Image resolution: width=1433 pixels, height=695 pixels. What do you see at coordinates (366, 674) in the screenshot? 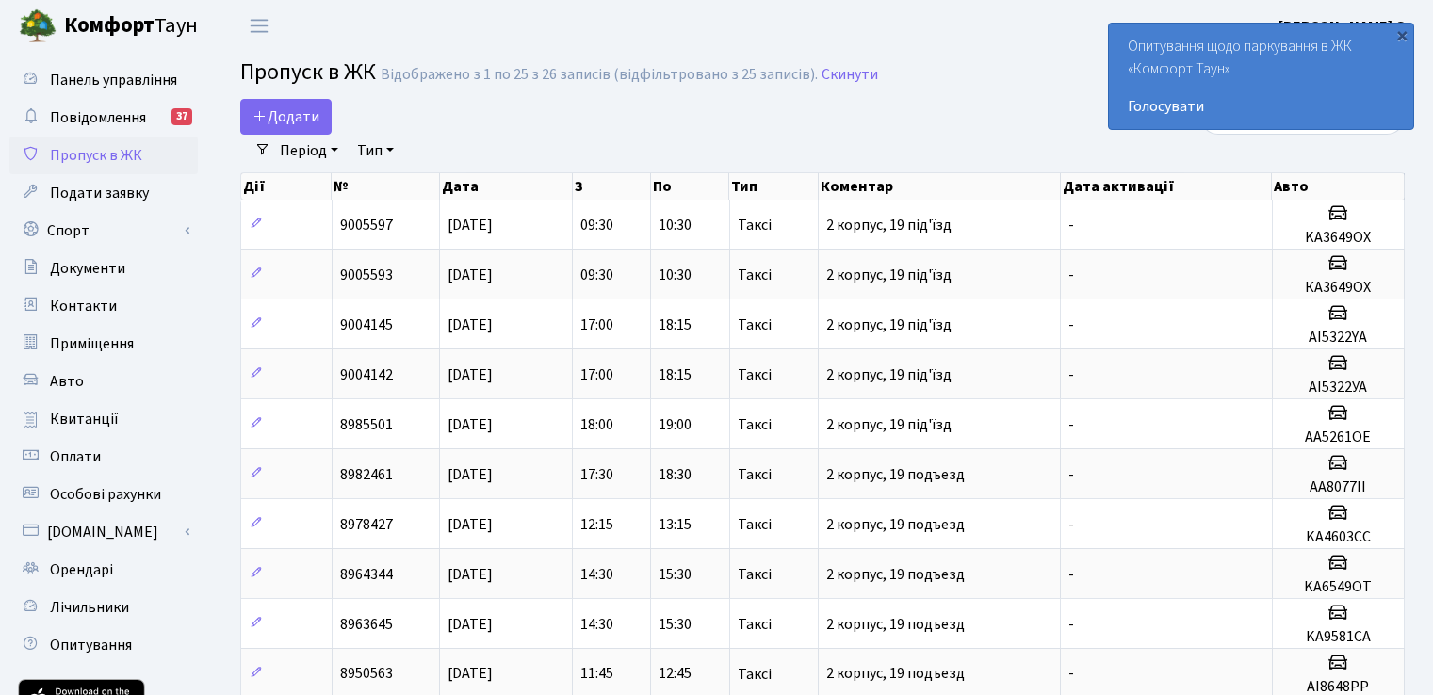
I see `span: 8950563` at bounding box center [366, 674].